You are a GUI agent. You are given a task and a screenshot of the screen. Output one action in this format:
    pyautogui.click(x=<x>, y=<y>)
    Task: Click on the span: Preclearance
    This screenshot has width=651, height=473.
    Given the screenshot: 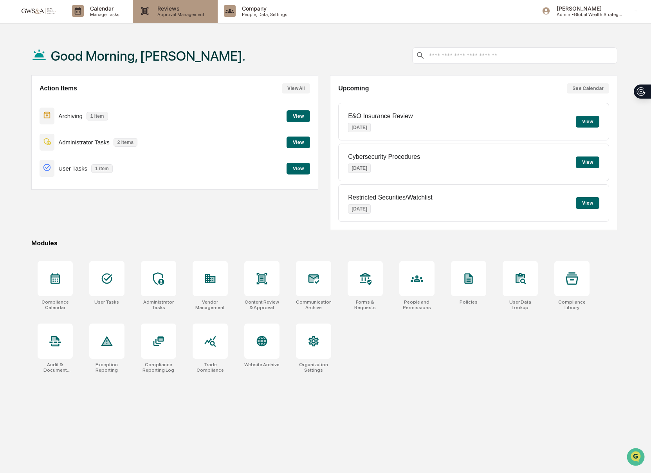 What is the action you would take?
    pyautogui.click(x=33, y=103)
    